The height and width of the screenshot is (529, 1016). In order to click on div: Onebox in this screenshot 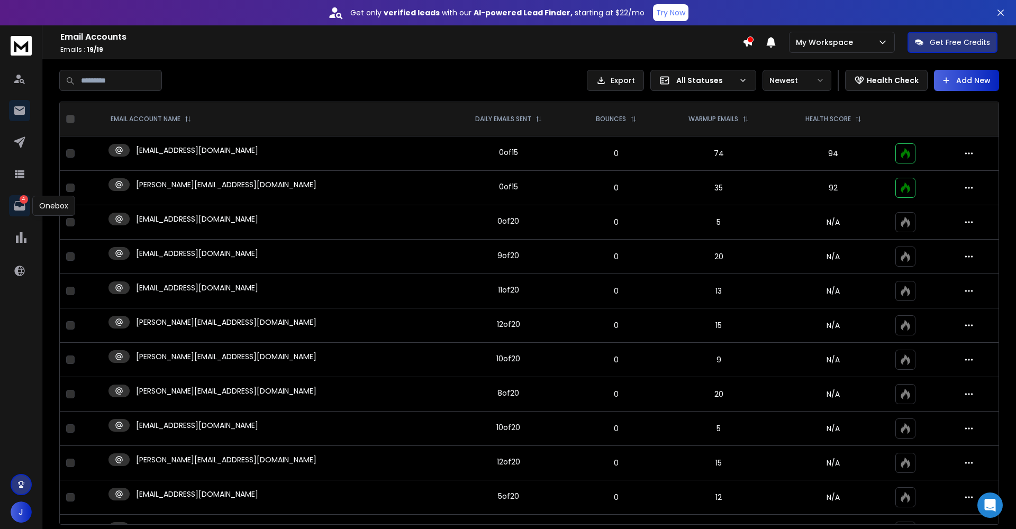, I will do `click(53, 206)`.